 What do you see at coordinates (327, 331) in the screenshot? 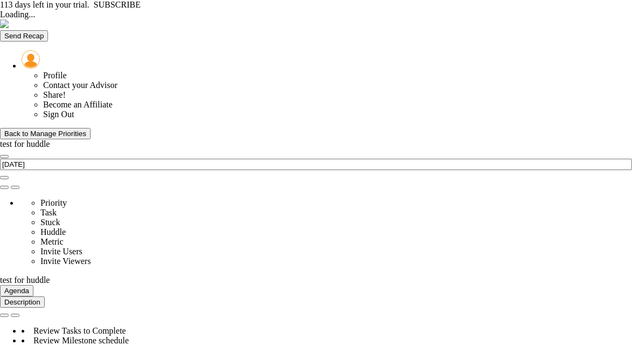
I see `div: Review Tasks to Complete` at bounding box center [327, 331].